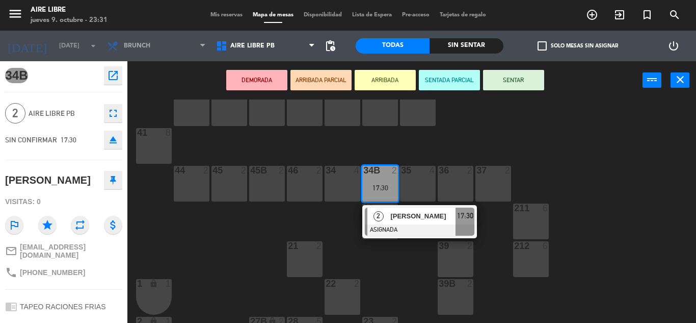 Image resolution: width=696 pixels, height=323 pixels. I want to click on span: Mapa de mesas, so click(273, 15).